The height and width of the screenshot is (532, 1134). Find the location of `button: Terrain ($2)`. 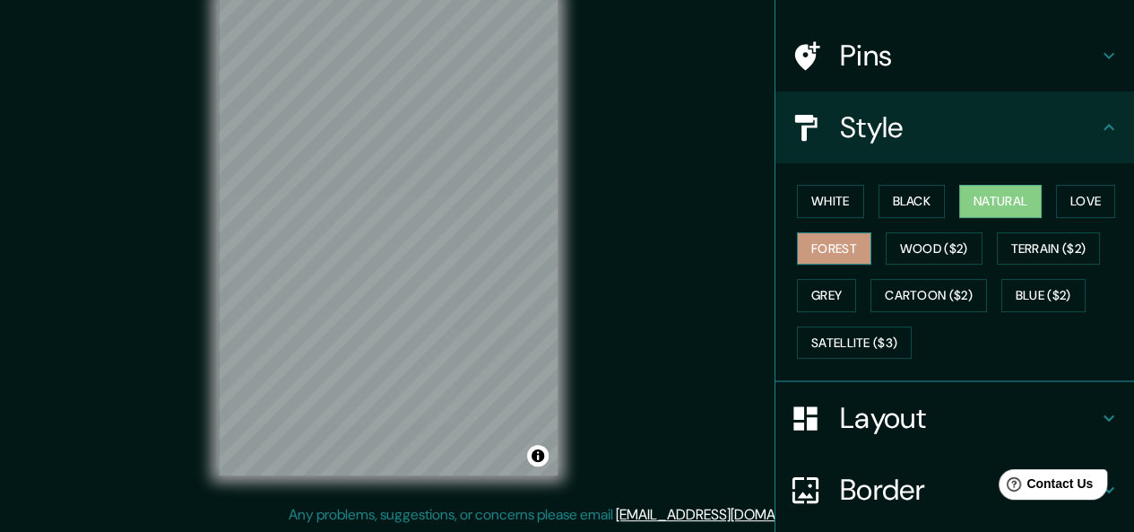

button: Terrain ($2) is located at coordinates (1049, 248).